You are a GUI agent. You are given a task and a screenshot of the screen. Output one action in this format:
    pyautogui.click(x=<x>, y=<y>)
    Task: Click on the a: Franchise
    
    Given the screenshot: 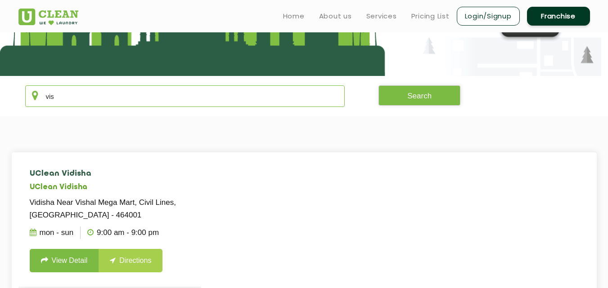 What is the action you would take?
    pyautogui.click(x=558, y=16)
    